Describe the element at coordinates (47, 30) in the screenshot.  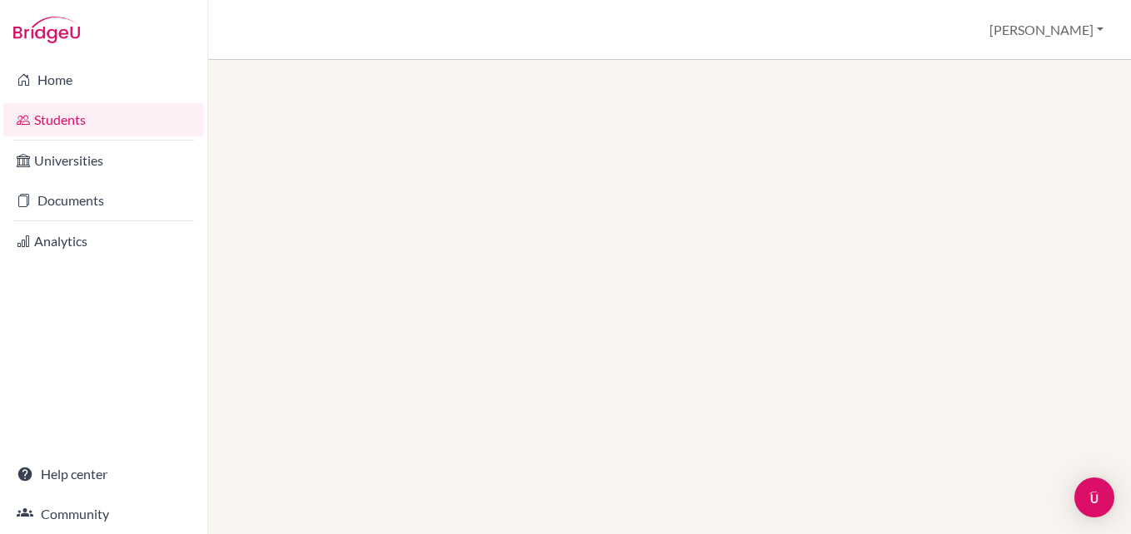
I see `img: Bridge-U` at that location.